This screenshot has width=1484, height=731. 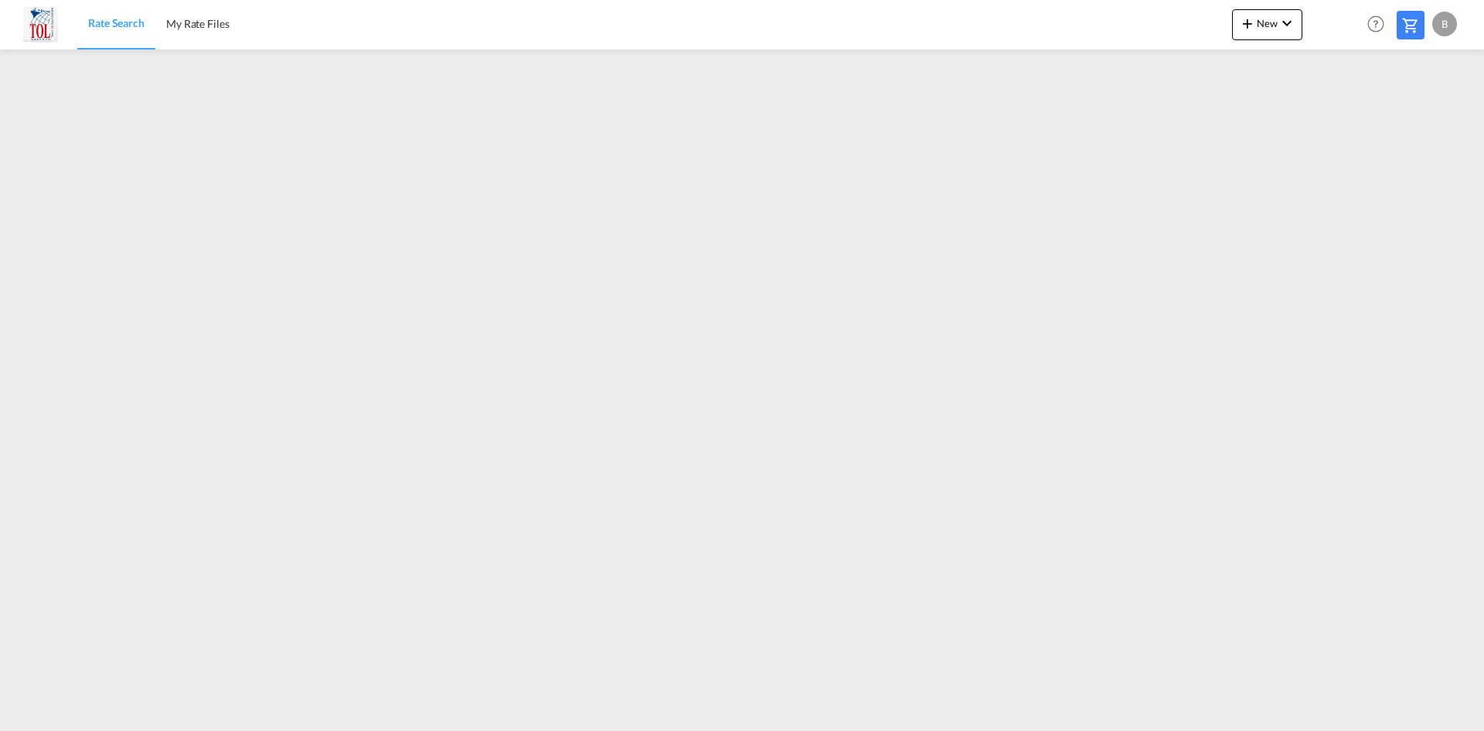 I want to click on img: bab47dd0da2811ee987f8df8397527d3.JPG, so click(x=40, y=24).